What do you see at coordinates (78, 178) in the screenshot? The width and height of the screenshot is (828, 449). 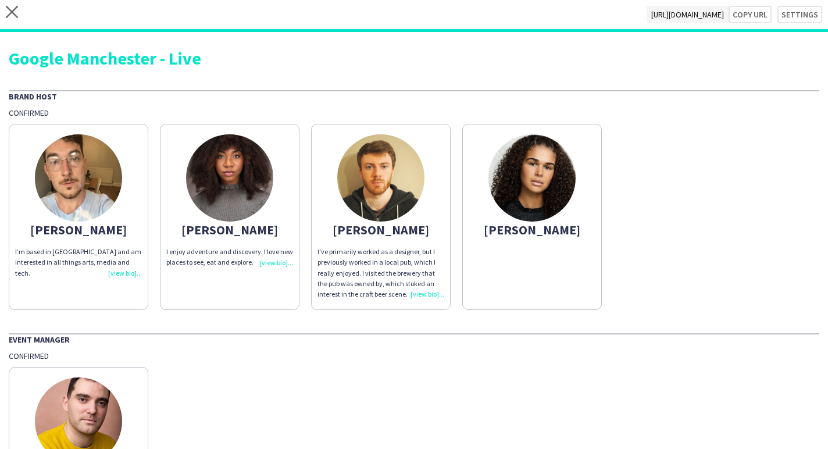 I see `img: thumb-68dbda2ab0ead.jpeg` at bounding box center [78, 178].